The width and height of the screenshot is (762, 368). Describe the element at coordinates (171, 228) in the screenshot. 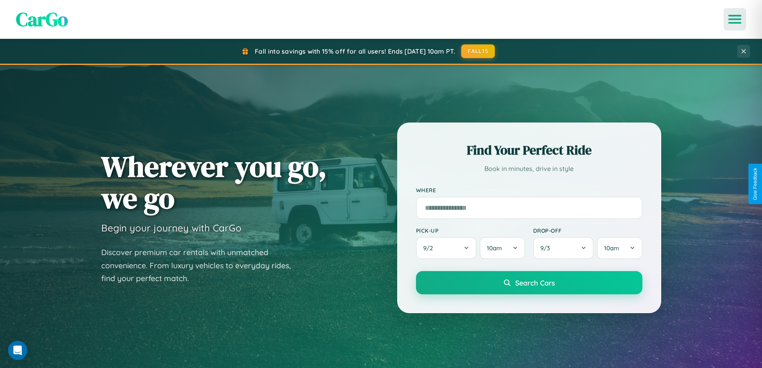

I see `h3: Begin your journey with CarGo` at that location.